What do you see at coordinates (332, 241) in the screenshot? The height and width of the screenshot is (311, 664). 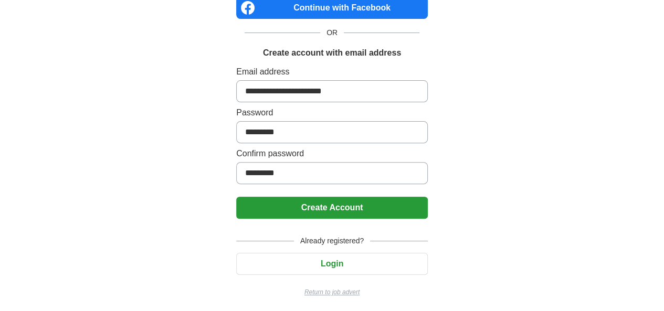 I see `span: Already registered?` at bounding box center [332, 241].